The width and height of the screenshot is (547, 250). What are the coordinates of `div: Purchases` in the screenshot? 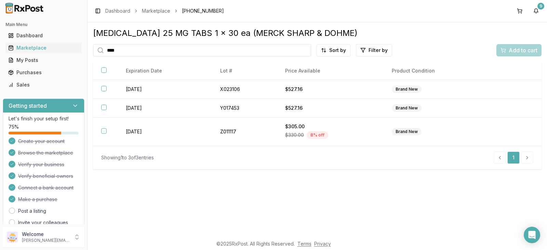 It's located at (43, 73).